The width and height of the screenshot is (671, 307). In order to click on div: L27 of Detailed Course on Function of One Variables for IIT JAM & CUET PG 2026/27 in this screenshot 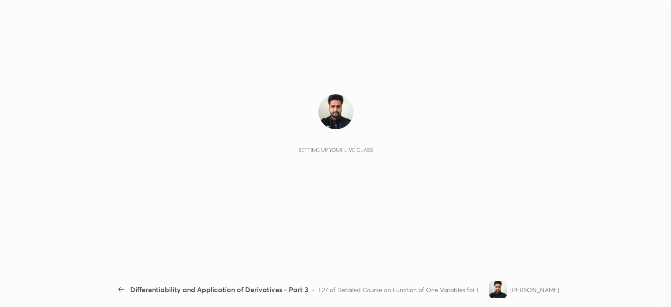, I will do `click(402, 290)`.